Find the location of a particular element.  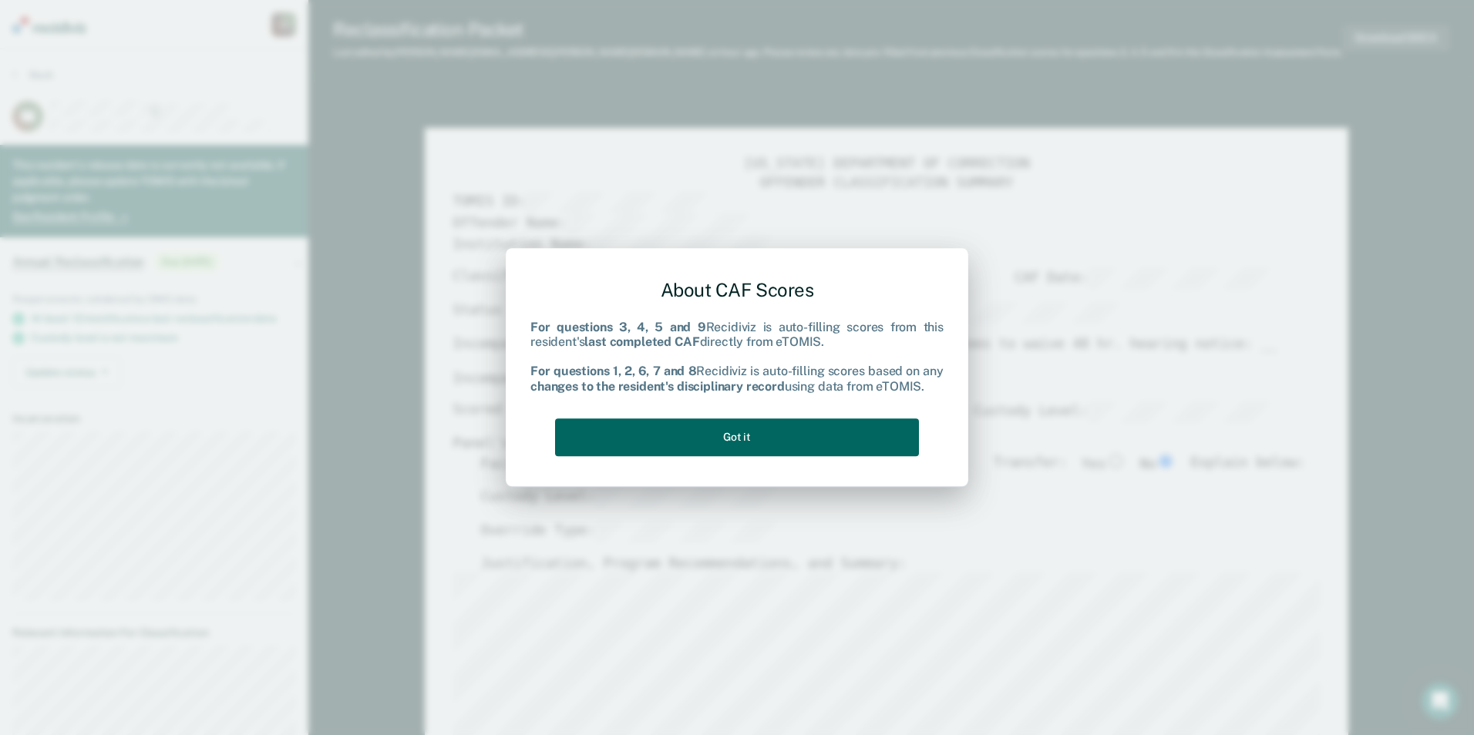

div: Recidiviz is auto-filling scores from this resident's directly from eTOMIS. Recidiviz is auto-fil... is located at coordinates (737, 357).